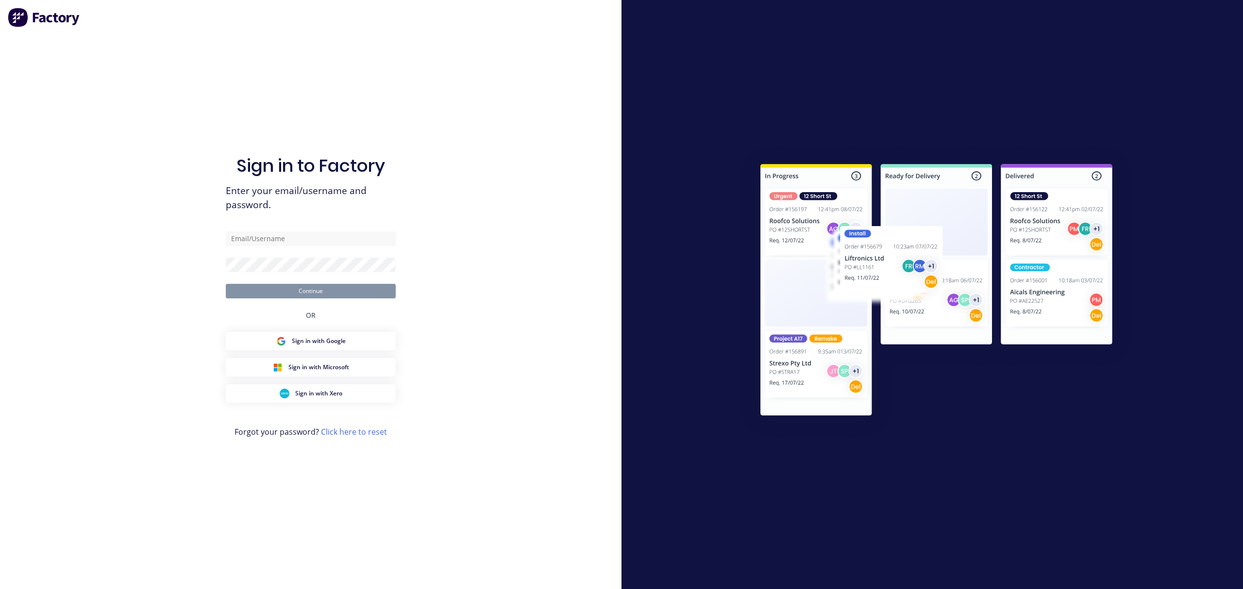 The image size is (1243, 589). What do you see at coordinates (281, 341) in the screenshot?
I see `img: Google Sign in` at bounding box center [281, 341].